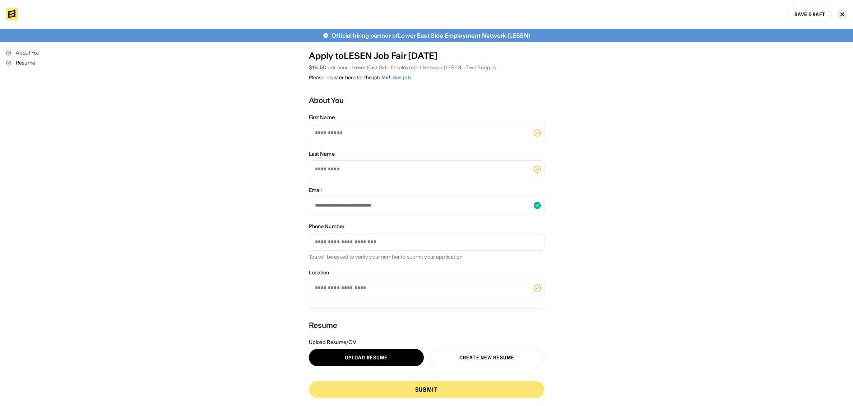 This screenshot has height=406, width=853. What do you see at coordinates (350, 78) in the screenshot?
I see `div: Please register here for the job fair!.` at bounding box center [350, 78].